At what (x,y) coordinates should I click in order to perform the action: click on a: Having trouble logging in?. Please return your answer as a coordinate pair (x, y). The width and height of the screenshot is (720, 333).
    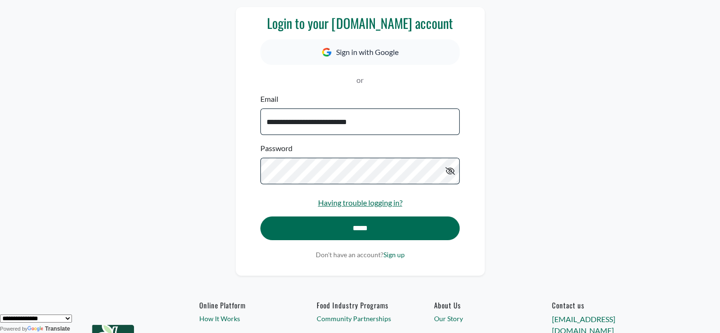
    Looking at the image, I should click on (360, 202).